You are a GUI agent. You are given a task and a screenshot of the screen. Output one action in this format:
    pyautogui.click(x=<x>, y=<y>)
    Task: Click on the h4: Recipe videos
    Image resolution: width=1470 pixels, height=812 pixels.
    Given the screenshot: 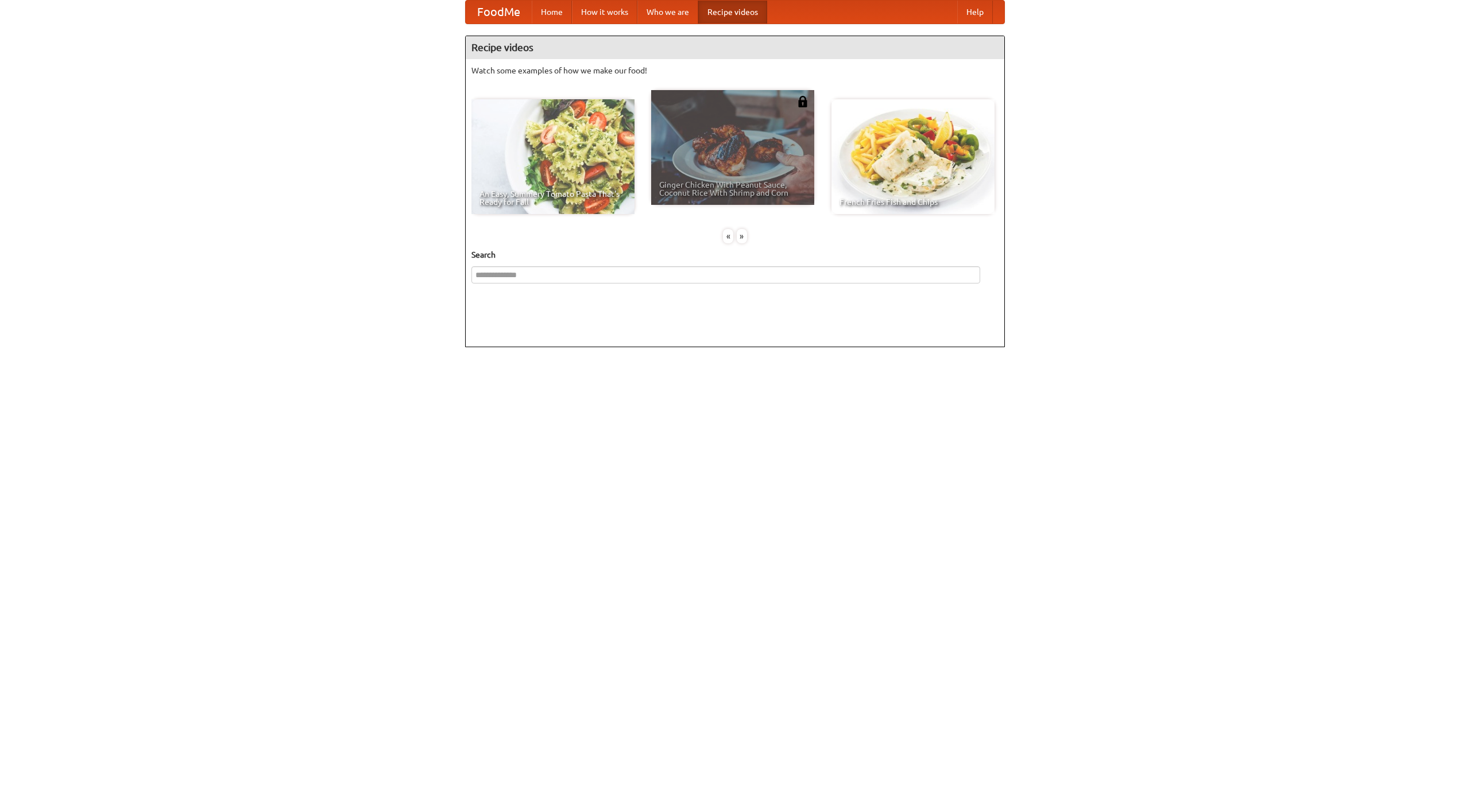 What is the action you would take?
    pyautogui.click(x=735, y=48)
    